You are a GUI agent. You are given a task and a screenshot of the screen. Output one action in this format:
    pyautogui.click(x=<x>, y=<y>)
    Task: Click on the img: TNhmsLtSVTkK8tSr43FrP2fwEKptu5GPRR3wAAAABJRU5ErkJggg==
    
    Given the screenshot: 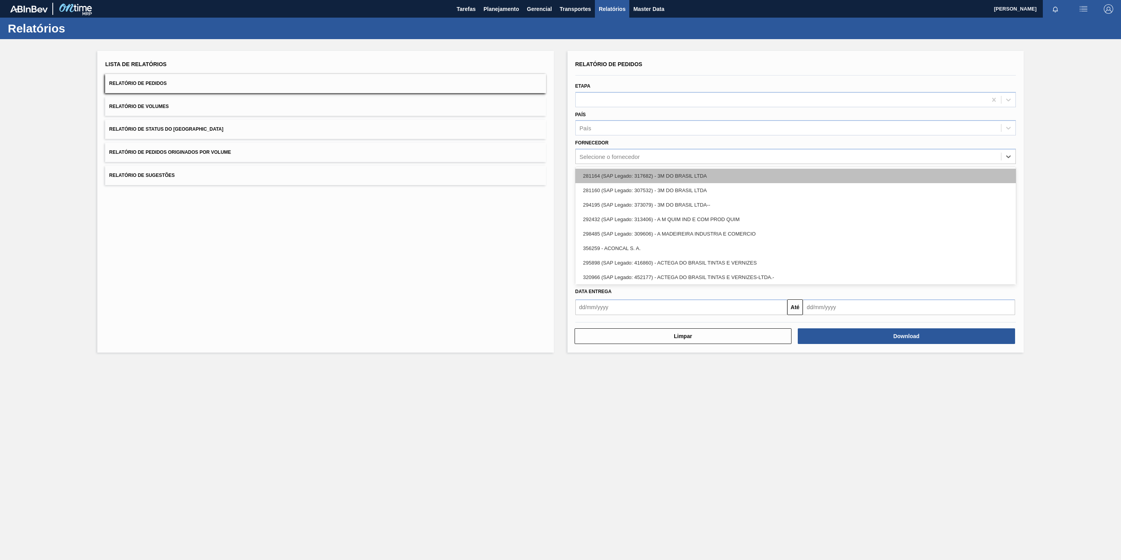 What is the action you would take?
    pyautogui.click(x=29, y=9)
    